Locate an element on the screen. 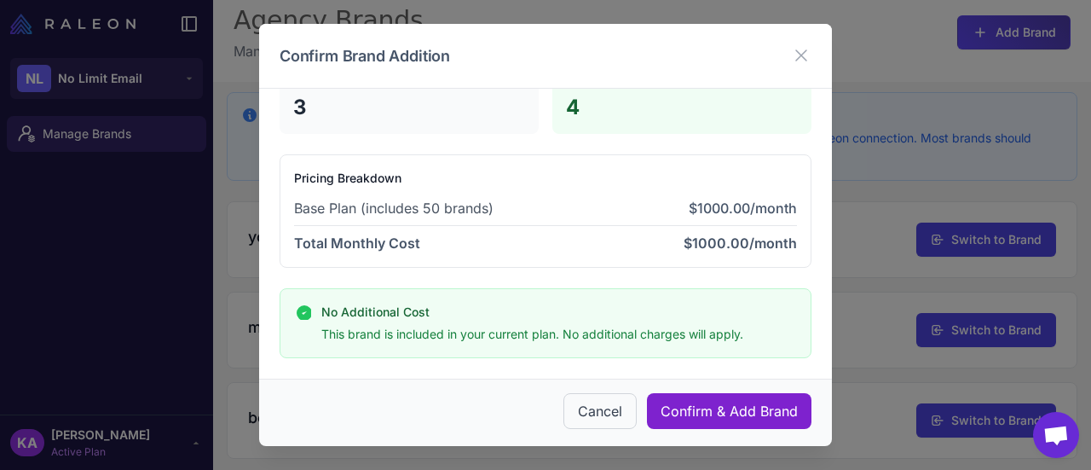  span: Total Monthly Cost is located at coordinates (357, 243).